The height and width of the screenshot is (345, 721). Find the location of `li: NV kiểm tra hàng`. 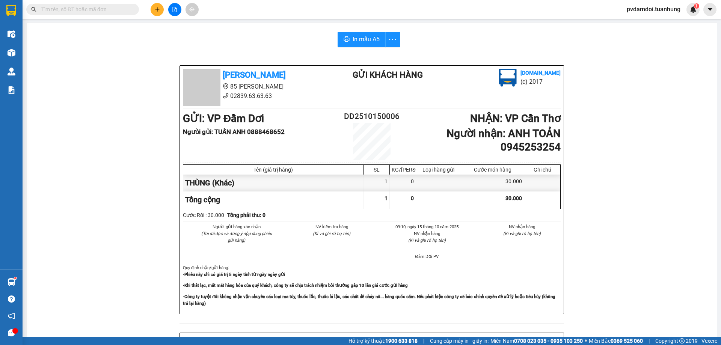

li: NV kiểm tra hàng is located at coordinates (332, 227).